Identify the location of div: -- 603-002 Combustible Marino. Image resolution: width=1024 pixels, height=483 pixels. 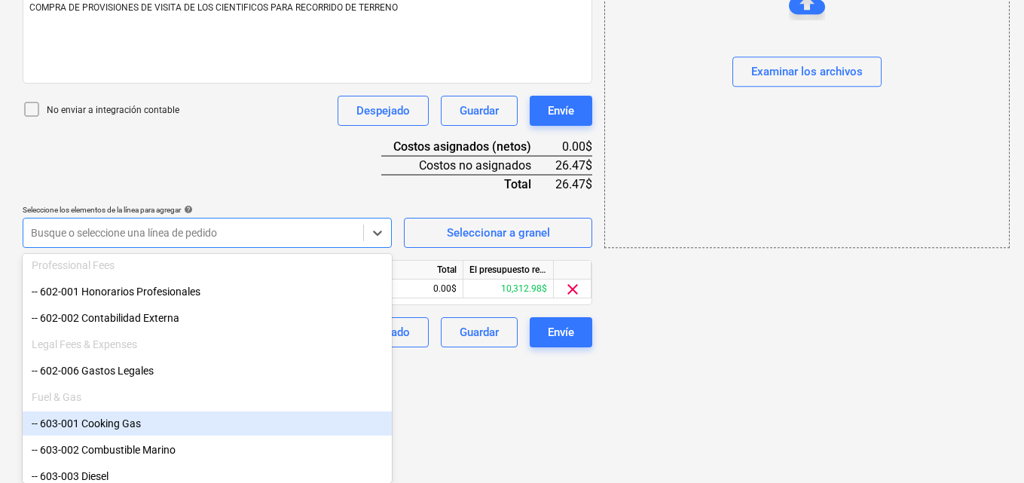
(207, 450).